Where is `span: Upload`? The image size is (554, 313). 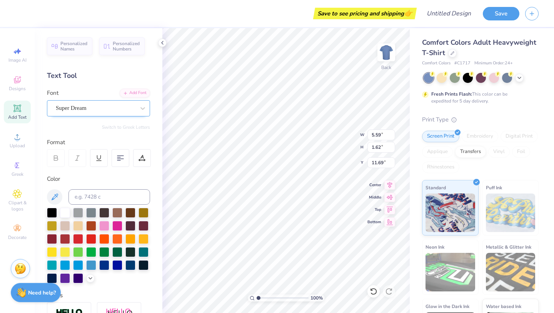
span: Upload is located at coordinates (17, 146).